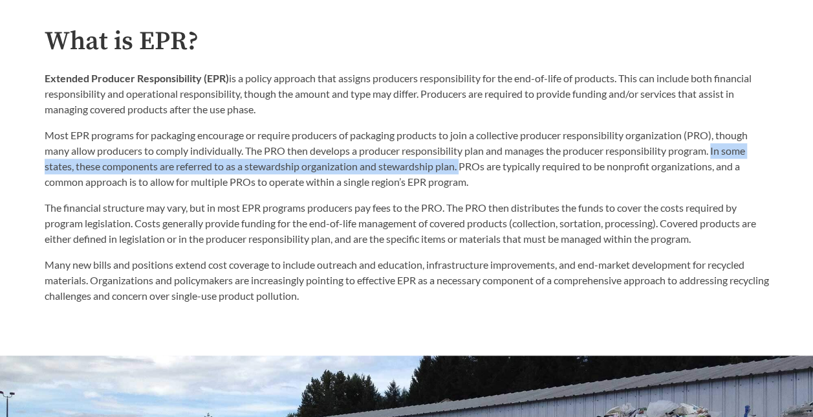 Image resolution: width=813 pixels, height=417 pixels. What do you see at coordinates (407, 280) in the screenshot?
I see `p: Many new bills and positions extend cost coverage to include outreach and education, infrastructu...` at bounding box center [407, 280].